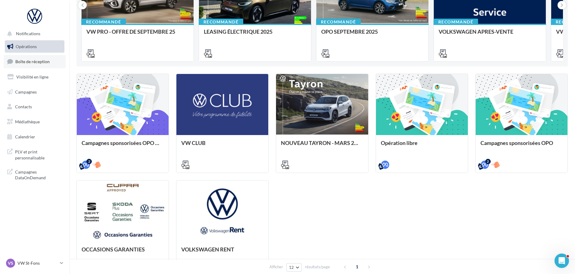  I want to click on a: Boîte de réception, so click(35, 61).